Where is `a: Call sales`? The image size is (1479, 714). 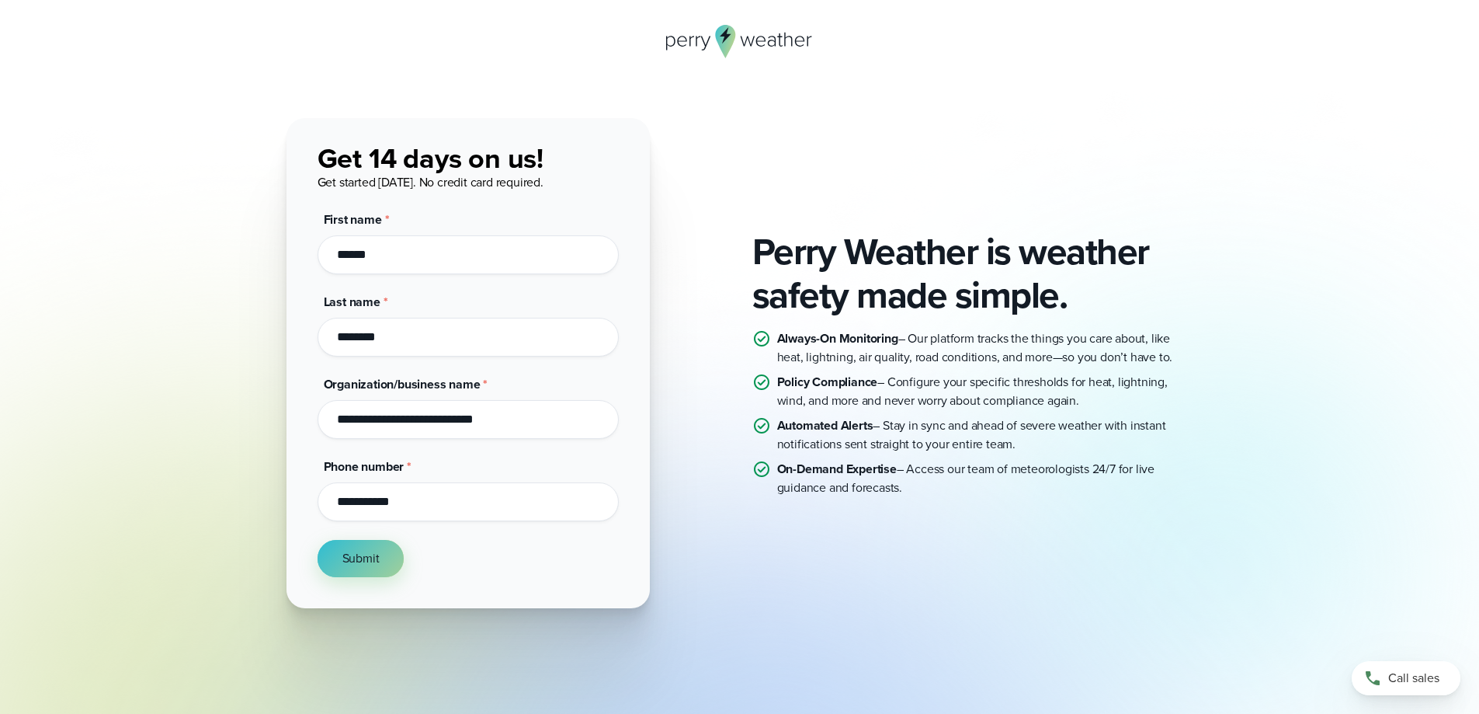 a: Call sales is located at coordinates (1406, 678).